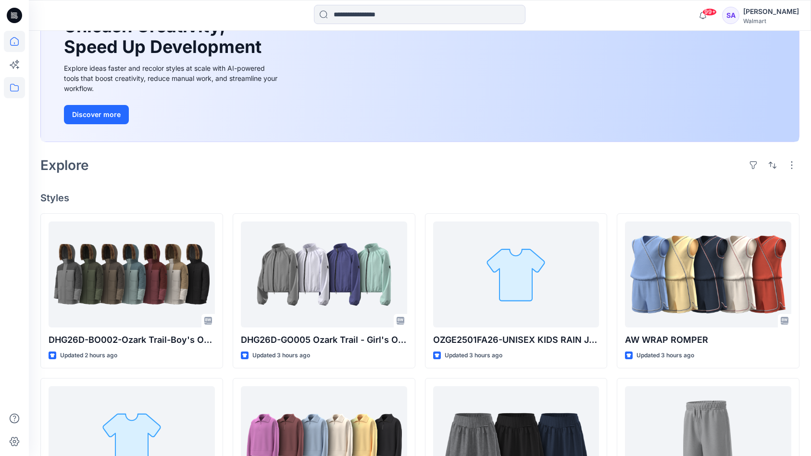 Image resolution: width=811 pixels, height=456 pixels. What do you see at coordinates (324, 340) in the screenshot?
I see `p: DHG26D-GO005 Ozark Trail - Girl's Outerwear-Better Lightweight Windbreaker` at bounding box center [324, 340].